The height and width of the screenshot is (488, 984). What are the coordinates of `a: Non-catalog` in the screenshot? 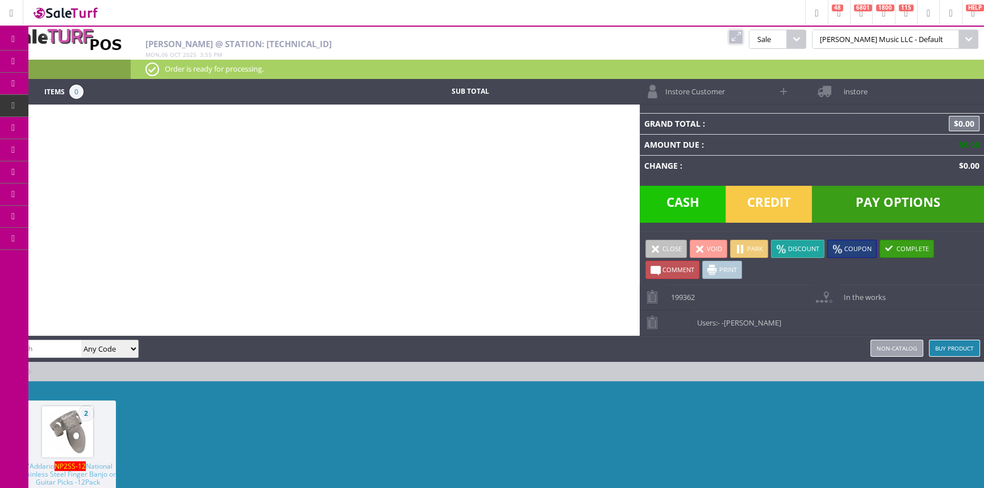 It's located at (896, 348).